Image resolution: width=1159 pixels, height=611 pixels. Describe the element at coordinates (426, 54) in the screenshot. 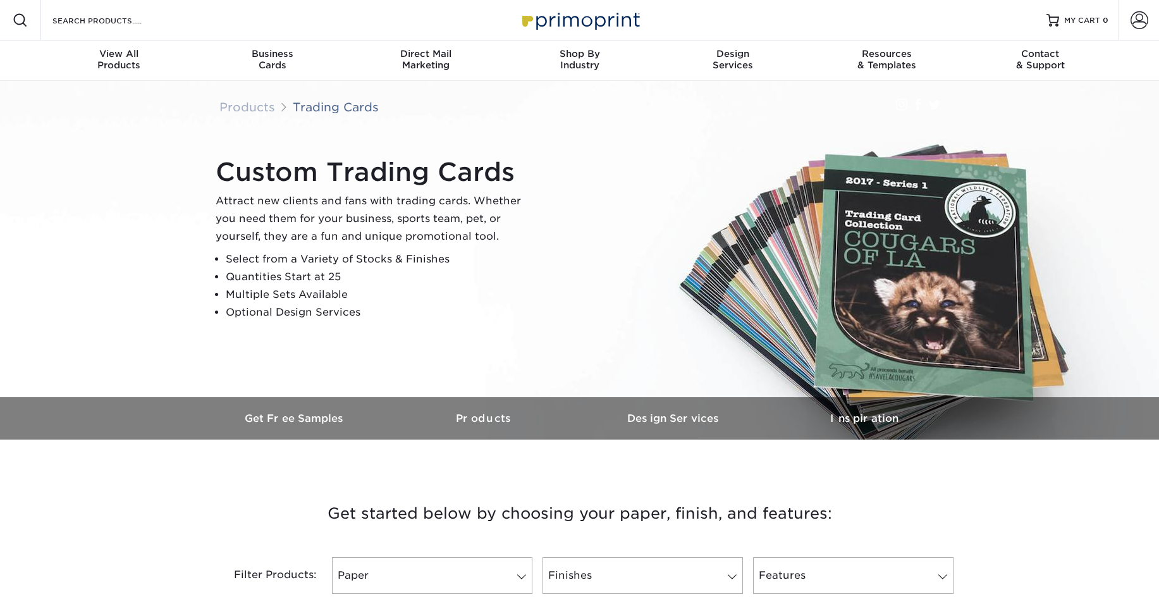

I see `span: Direct Mail` at that location.